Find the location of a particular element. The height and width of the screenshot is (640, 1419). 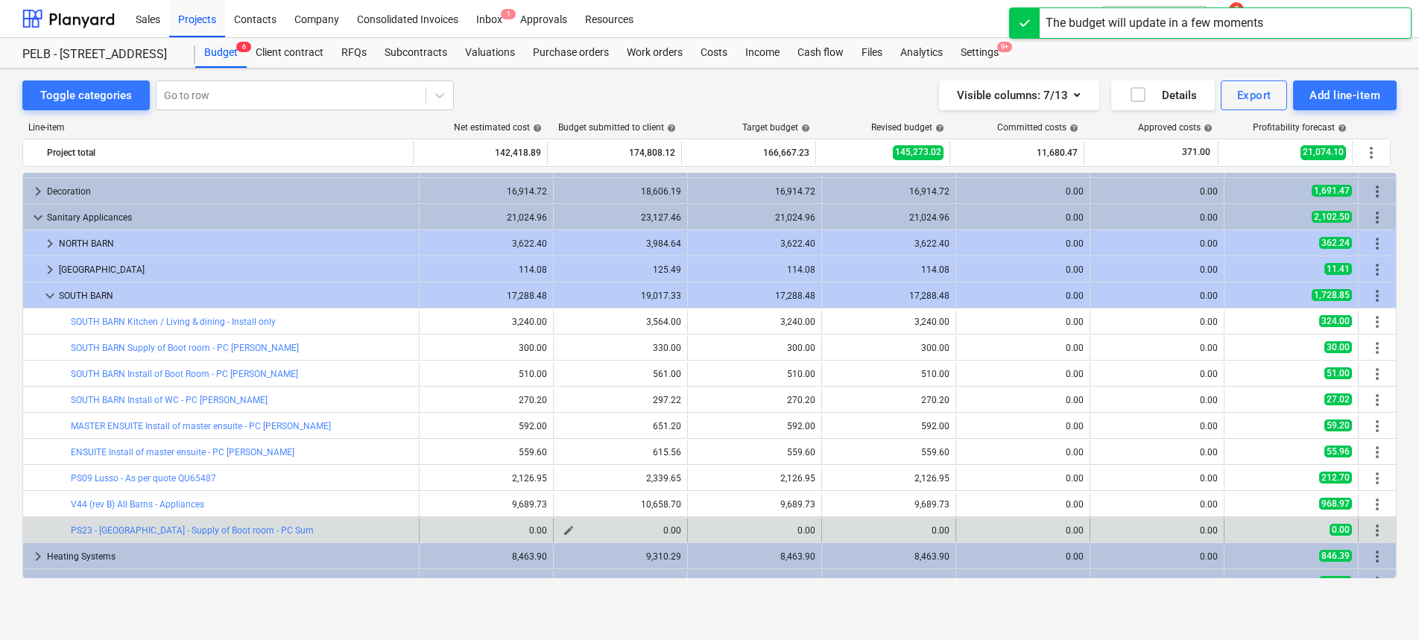

div: Line-item is located at coordinates (218, 127).